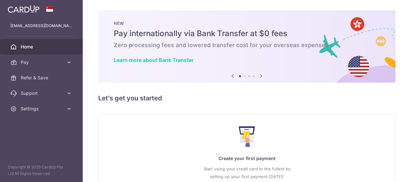  What do you see at coordinates (42, 47) in the screenshot?
I see `span: Home` at bounding box center [42, 47].